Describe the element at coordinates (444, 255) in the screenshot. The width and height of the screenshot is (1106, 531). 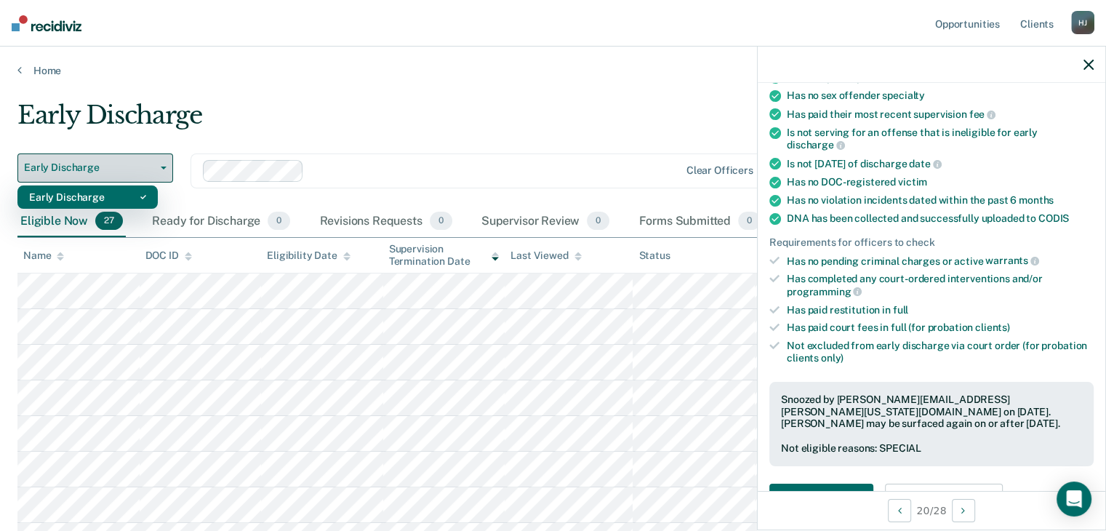
I see `div: Supervision Termination Date` at that location.